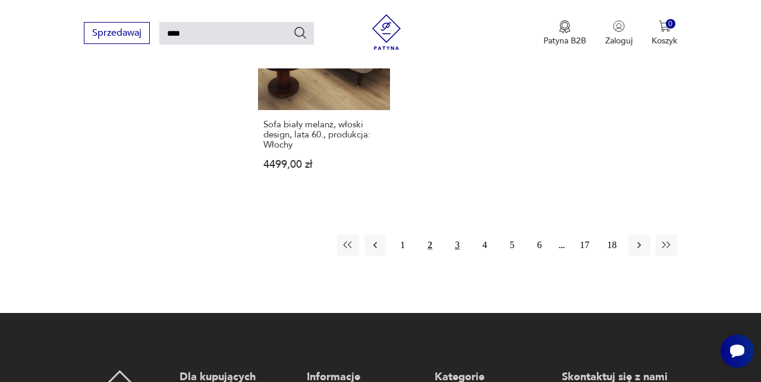 This screenshot has width=761, height=382. What do you see at coordinates (612, 245) in the screenshot?
I see `button: 18` at bounding box center [612, 245].